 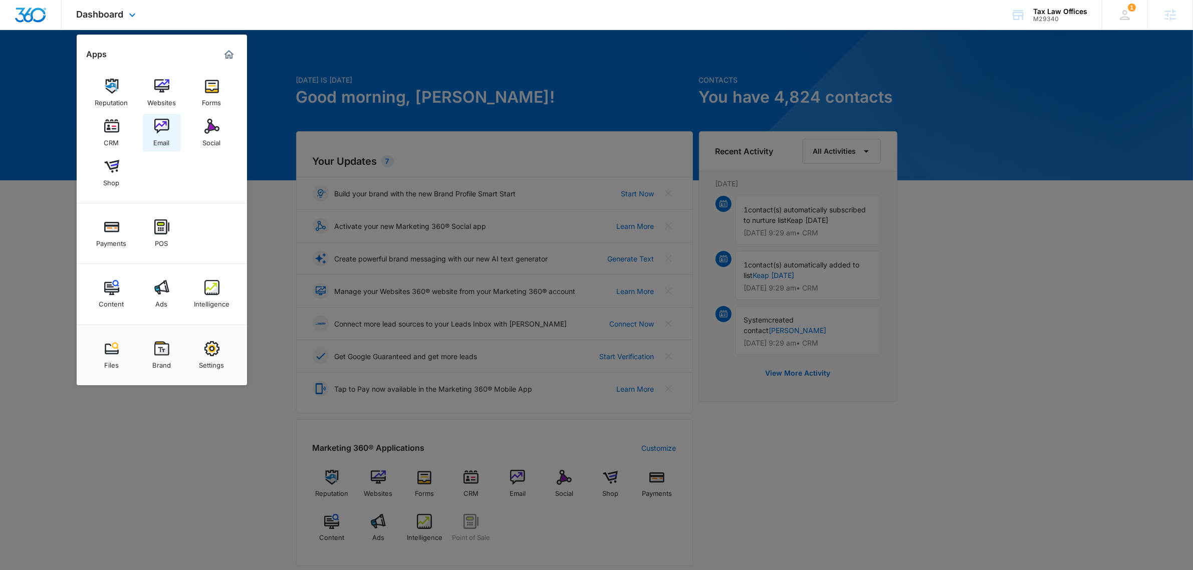 What do you see at coordinates (162, 133) in the screenshot?
I see `a: Email` at bounding box center [162, 133].